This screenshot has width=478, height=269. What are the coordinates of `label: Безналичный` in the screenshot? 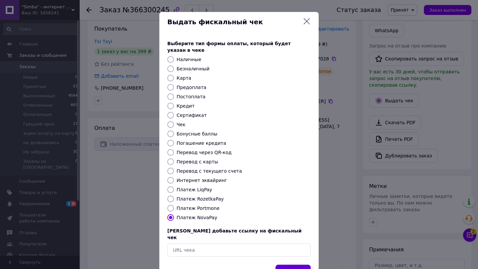 It's located at (193, 69).